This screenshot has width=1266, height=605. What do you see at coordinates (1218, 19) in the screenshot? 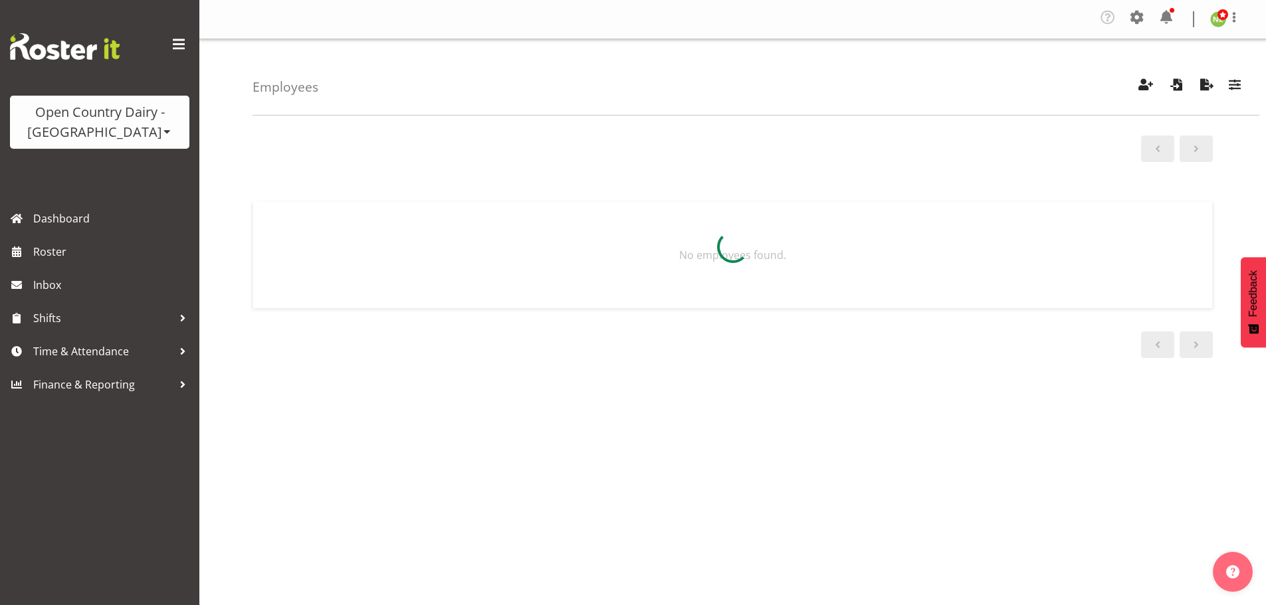
I see `img: nicole-lloyd7454.jpg` at bounding box center [1218, 19].